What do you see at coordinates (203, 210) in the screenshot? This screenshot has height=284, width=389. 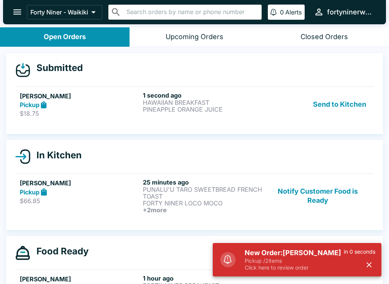 I see `h6: + 2 more` at bounding box center [203, 210].